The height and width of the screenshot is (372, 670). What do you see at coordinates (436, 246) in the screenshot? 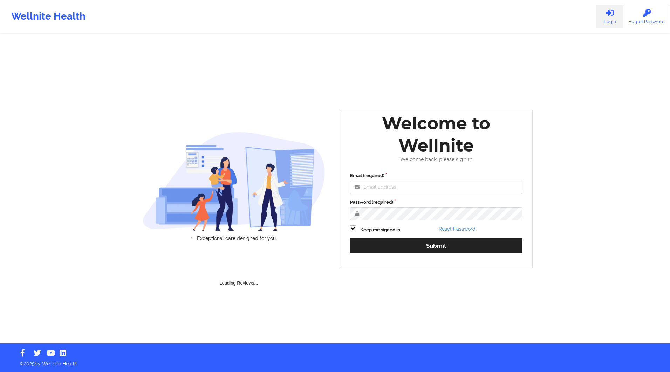
I see `button: Submit` at bounding box center [436, 246].